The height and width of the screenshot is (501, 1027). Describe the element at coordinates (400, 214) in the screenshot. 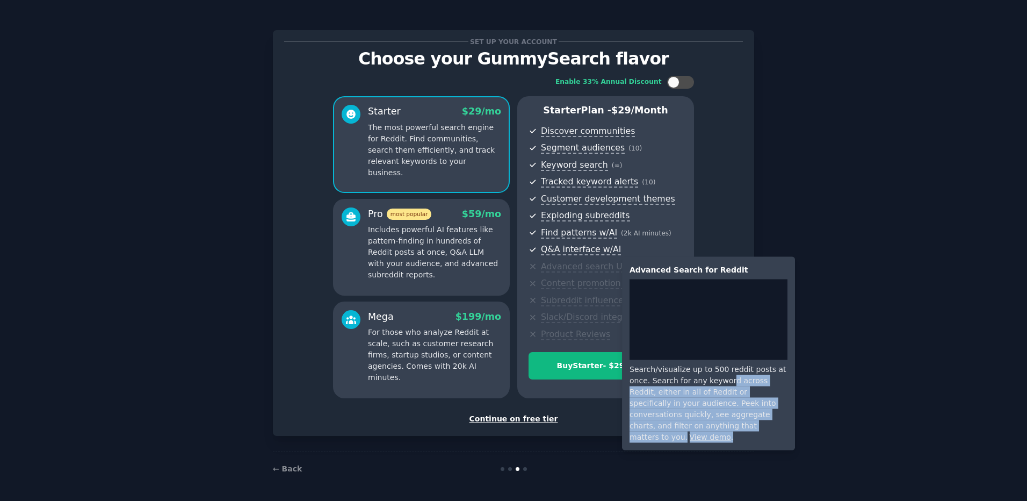

I see `div: Pro` at that location.